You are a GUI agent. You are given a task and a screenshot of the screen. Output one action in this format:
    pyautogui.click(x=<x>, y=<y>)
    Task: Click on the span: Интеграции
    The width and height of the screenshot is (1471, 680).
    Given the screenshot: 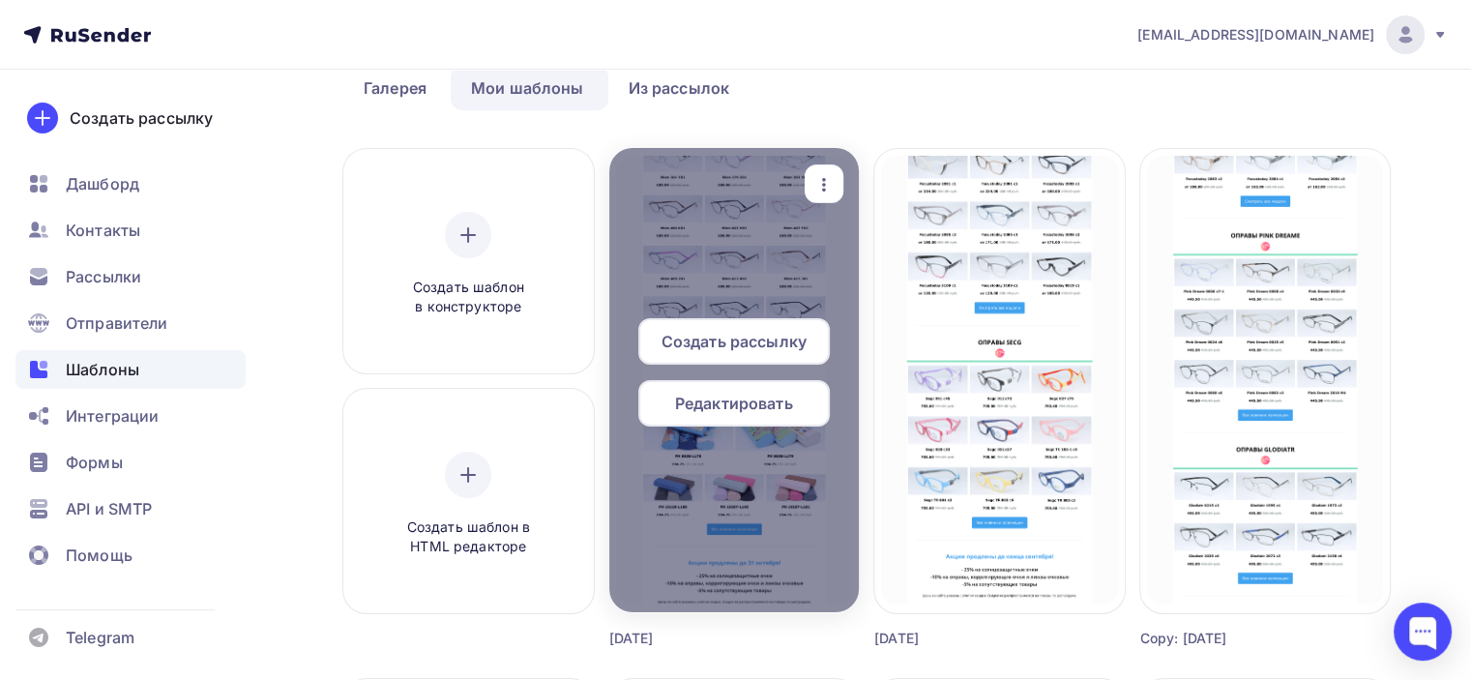 What is the action you would take?
    pyautogui.click(x=112, y=416)
    